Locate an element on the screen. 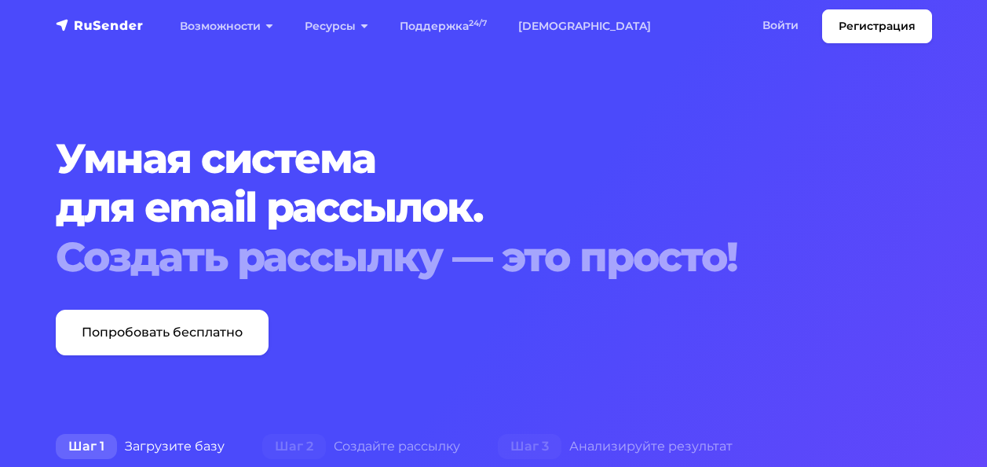 The height and width of the screenshot is (467, 987). div: Анализируйте результат is located at coordinates (615, 446).